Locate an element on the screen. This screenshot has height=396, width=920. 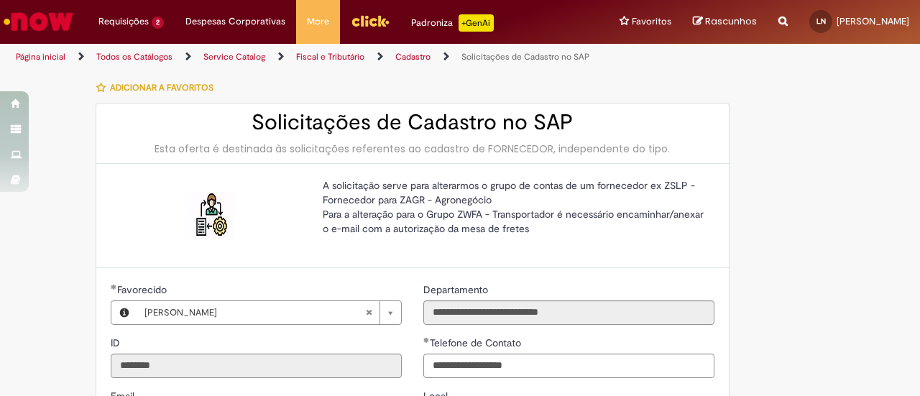
abbr: Limpar campo Favorecido is located at coordinates (369, 313).